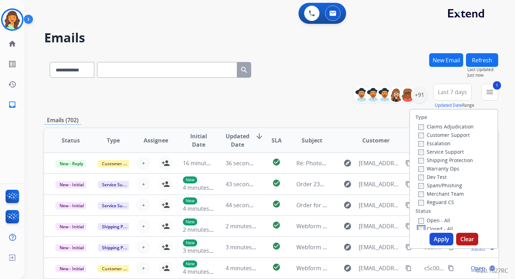  I want to click on span: Range, so click(455, 105).